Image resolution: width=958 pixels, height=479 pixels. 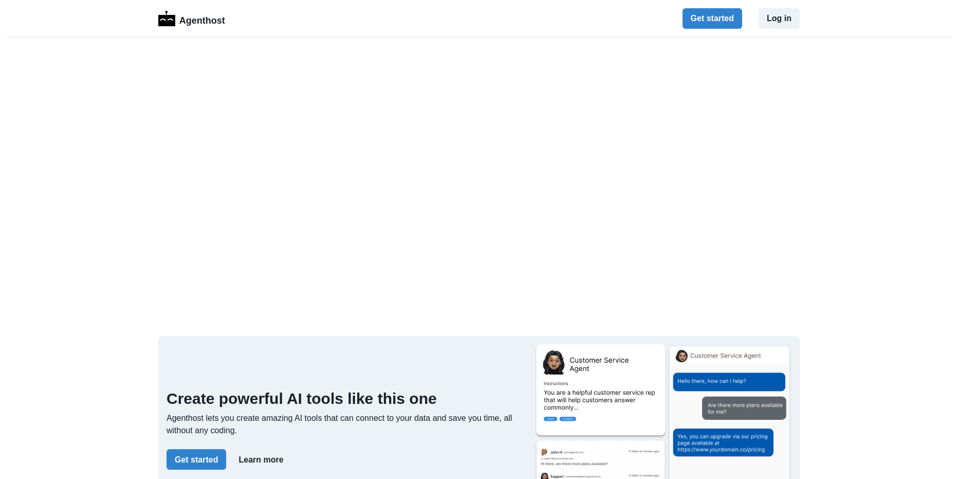 I want to click on p: Agenthost lets you create amazing AI tools that can connect to your data and save you time, all w..., so click(x=347, y=424).